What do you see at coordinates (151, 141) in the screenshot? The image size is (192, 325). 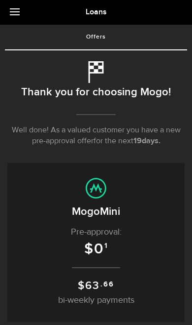 I see `span: days.` at bounding box center [151, 141].